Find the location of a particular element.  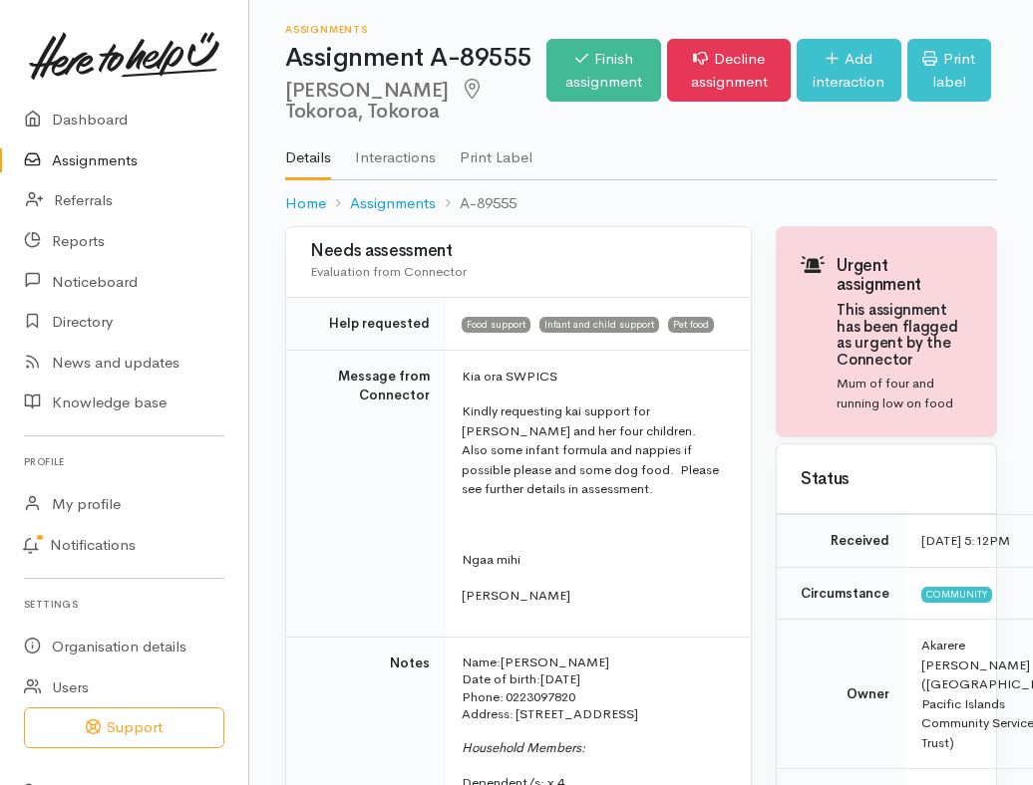

h6: Profile is located at coordinates (124, 461).